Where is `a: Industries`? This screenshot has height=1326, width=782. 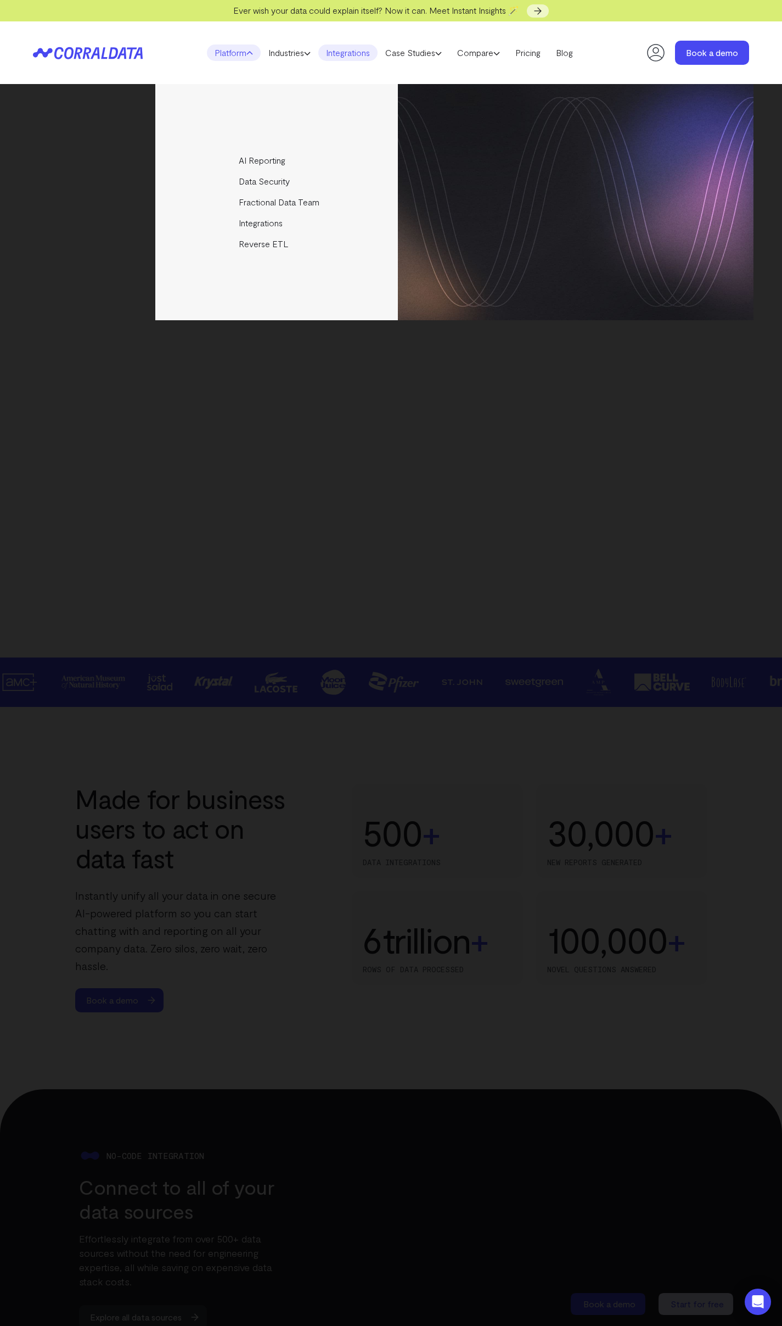 a: Industries is located at coordinates (289, 53).